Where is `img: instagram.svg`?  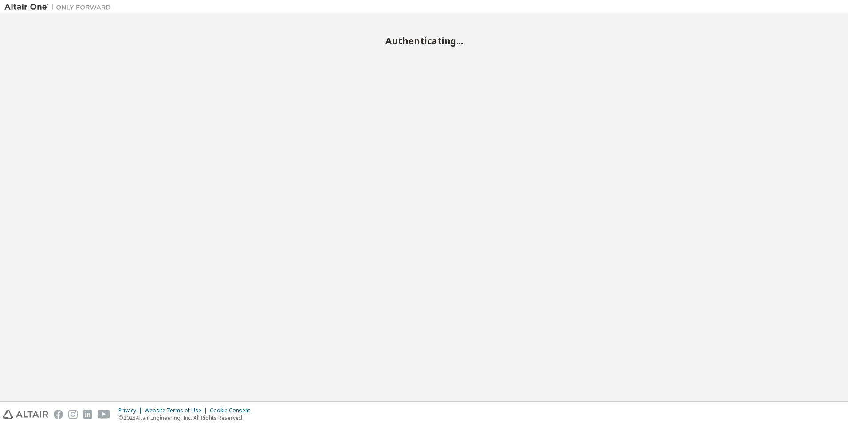 img: instagram.svg is located at coordinates (73, 414).